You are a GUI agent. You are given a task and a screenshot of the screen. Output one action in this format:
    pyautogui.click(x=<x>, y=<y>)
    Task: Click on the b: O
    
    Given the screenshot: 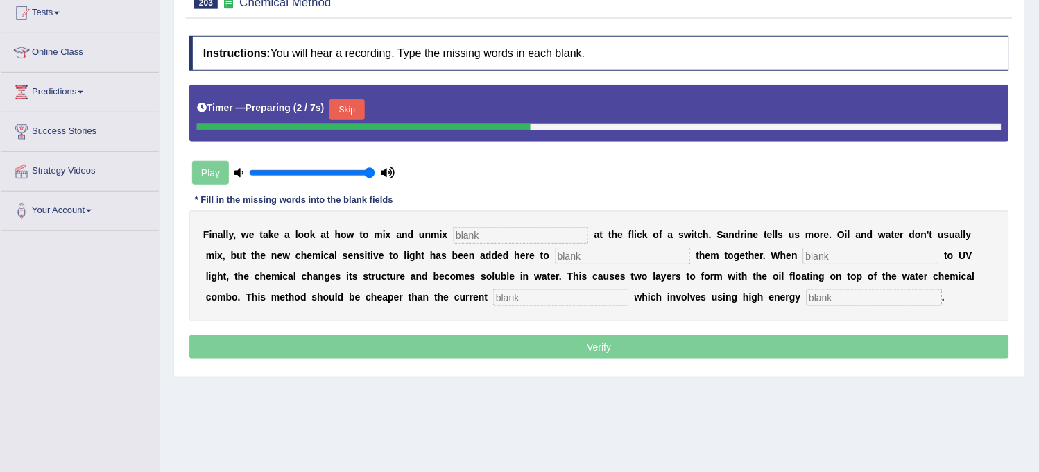 What is the action you would take?
    pyautogui.click(x=841, y=235)
    